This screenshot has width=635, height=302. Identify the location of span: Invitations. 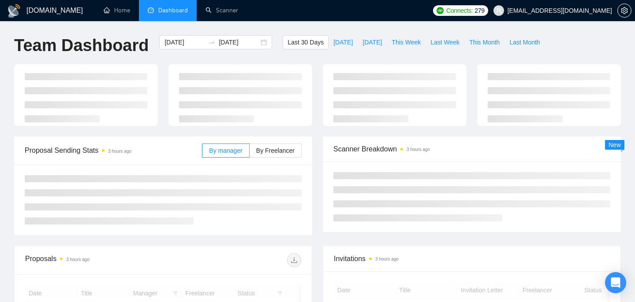
(472, 259).